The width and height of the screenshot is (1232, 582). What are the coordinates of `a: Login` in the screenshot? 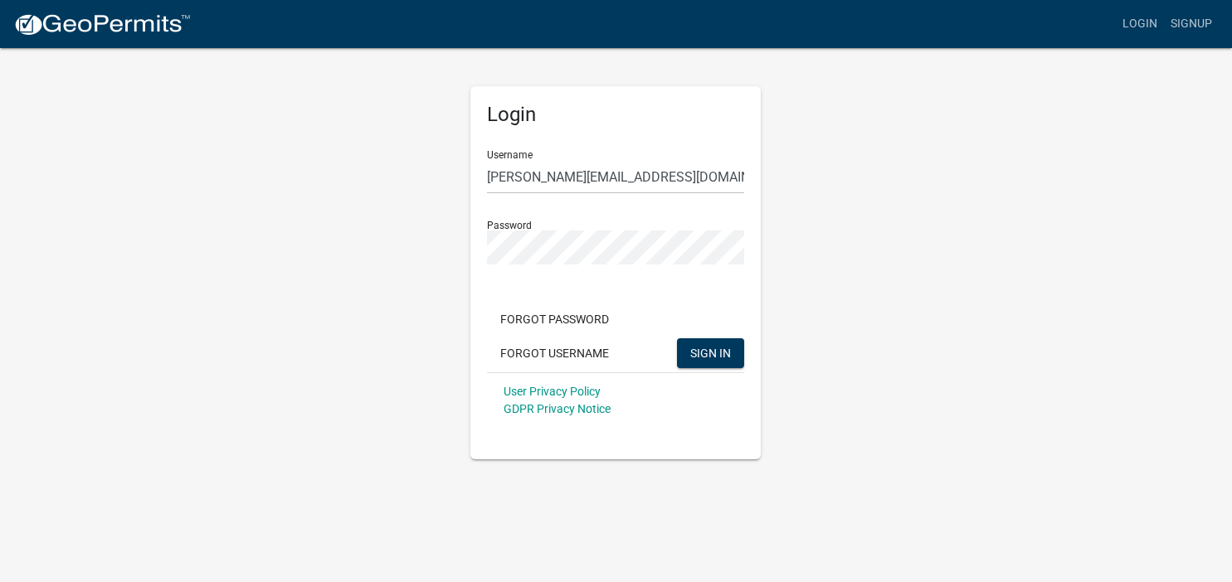 It's located at (1140, 24).